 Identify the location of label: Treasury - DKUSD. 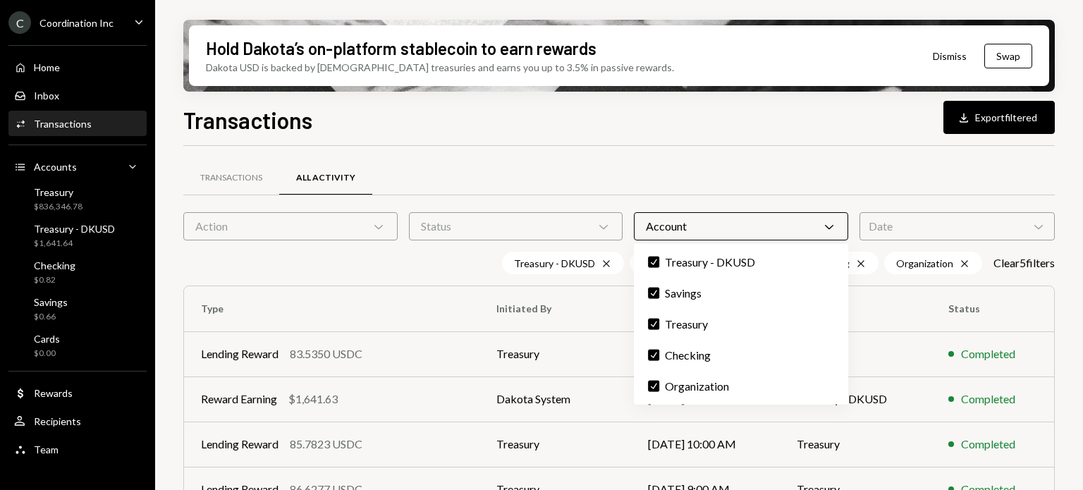
(740, 262).